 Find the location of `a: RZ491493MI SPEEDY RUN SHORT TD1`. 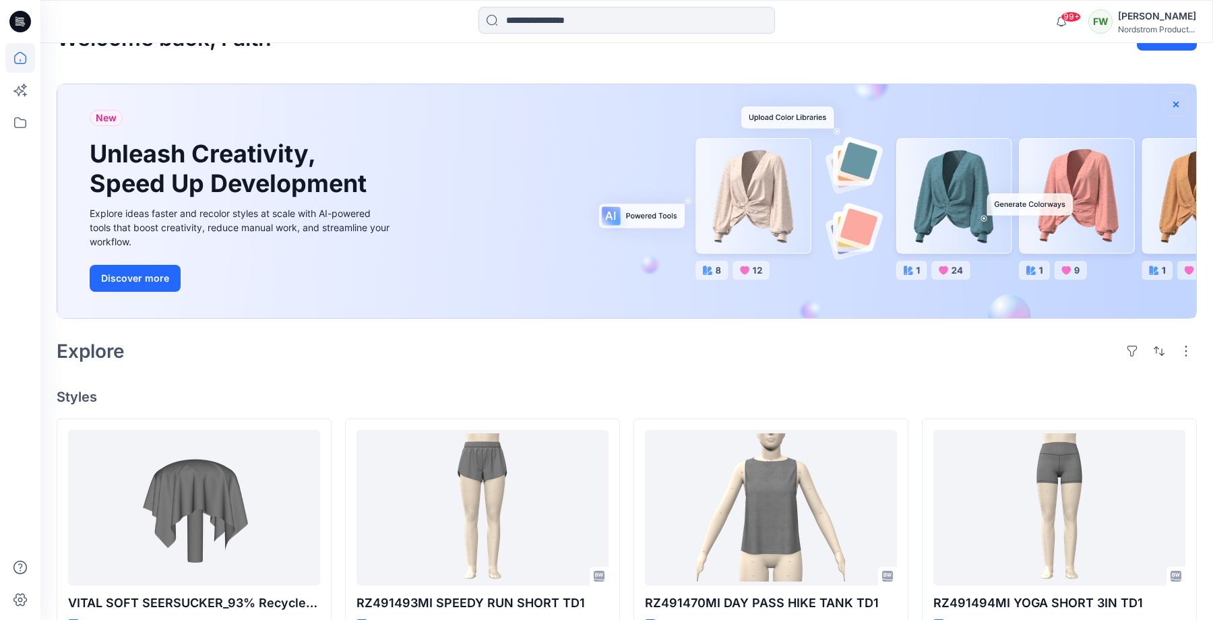

a: RZ491493MI SPEEDY RUN SHORT TD1 is located at coordinates (482, 507).